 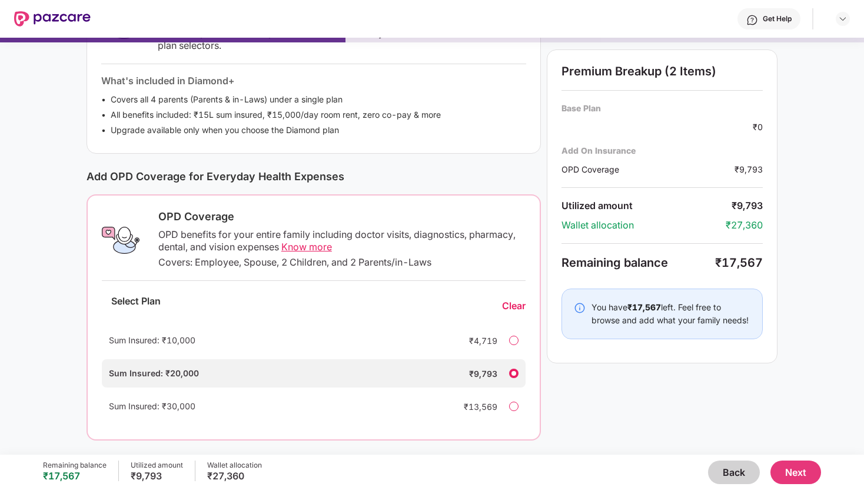 I want to click on span: Sum Insured: ₹10,000, so click(x=152, y=340).